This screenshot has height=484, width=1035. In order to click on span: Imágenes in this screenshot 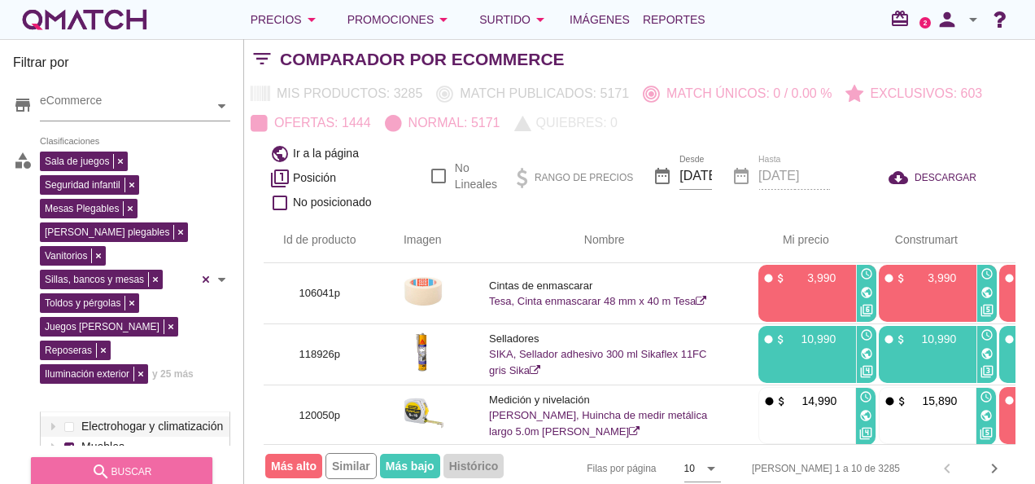, I will do `click(600, 20)`.